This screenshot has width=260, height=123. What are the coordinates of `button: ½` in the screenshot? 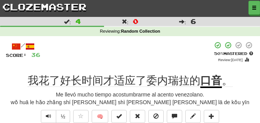 It's located at (63, 117).